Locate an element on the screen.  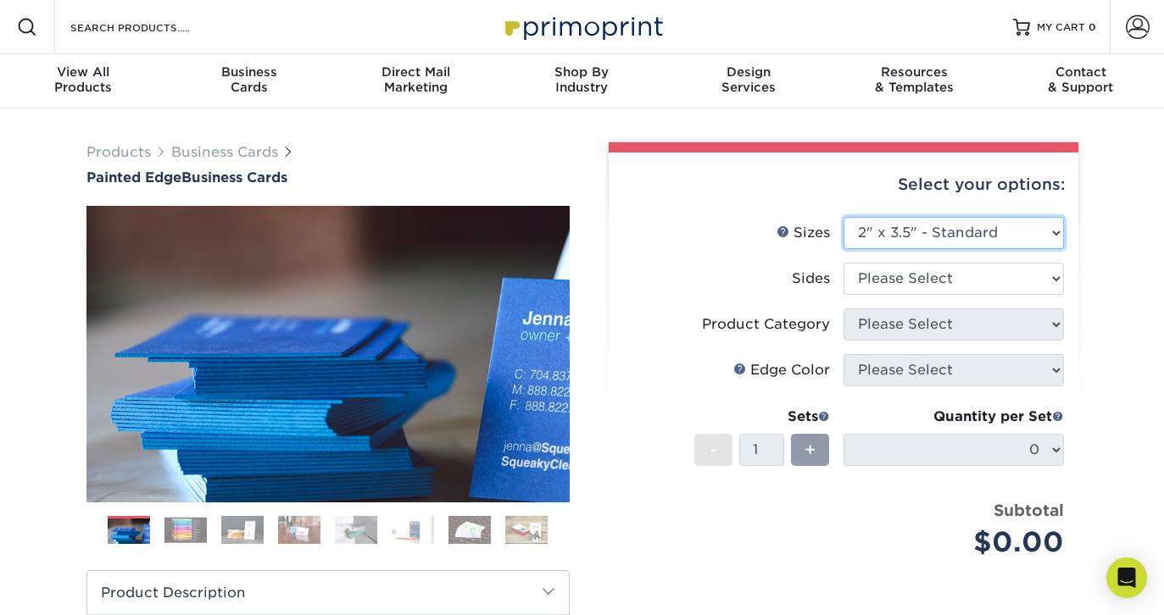
a: Painted EdgeBusiness Cards is located at coordinates (328, 177).